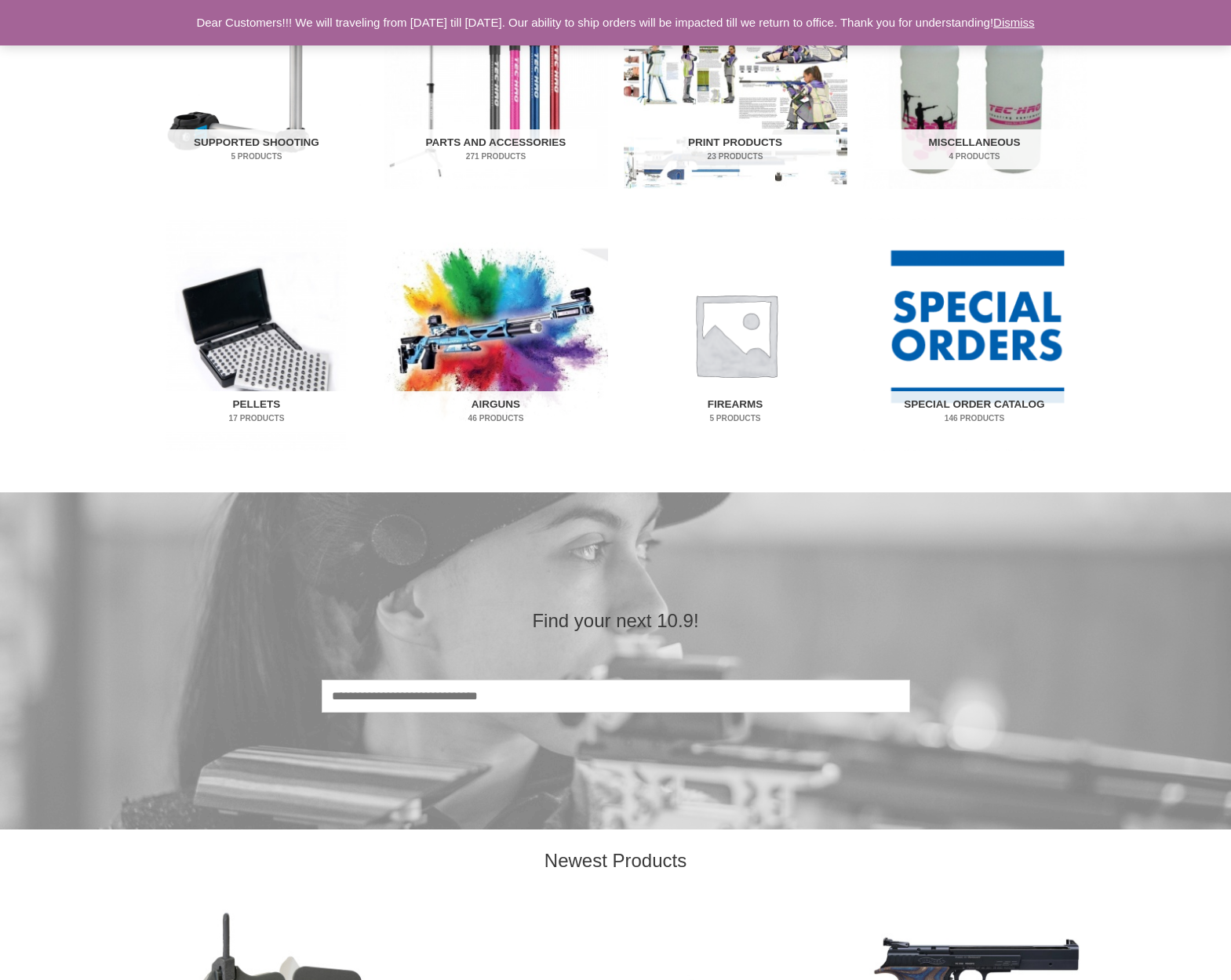 The width and height of the screenshot is (1231, 980). I want to click on h2: Miscellaneous, so click(974, 150).